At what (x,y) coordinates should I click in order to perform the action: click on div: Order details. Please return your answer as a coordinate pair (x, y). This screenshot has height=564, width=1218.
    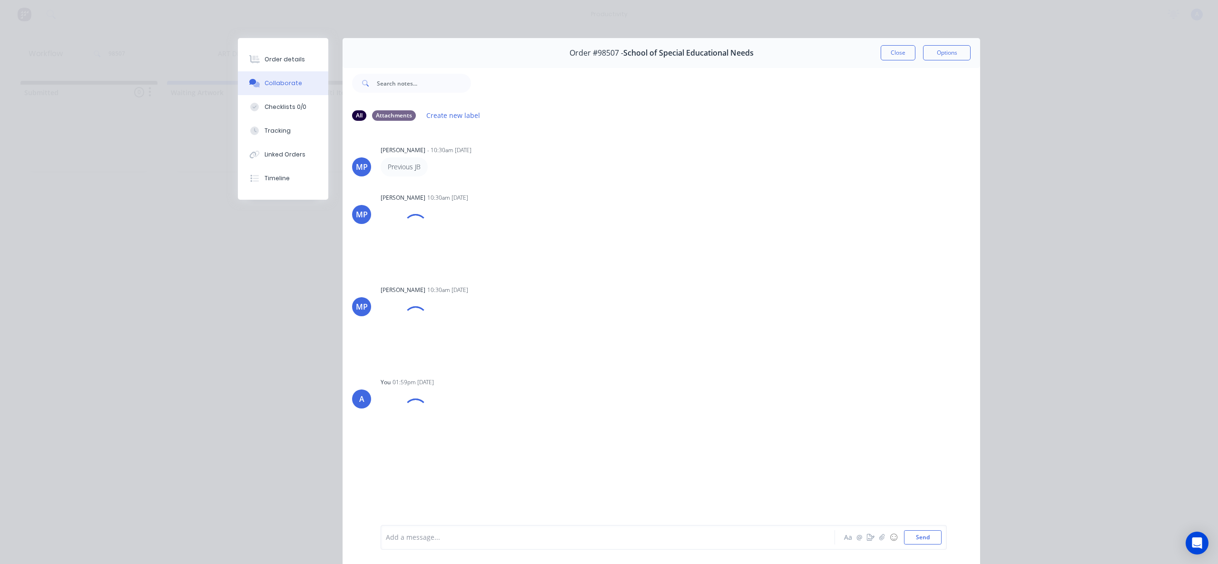
    Looking at the image, I should click on (284, 59).